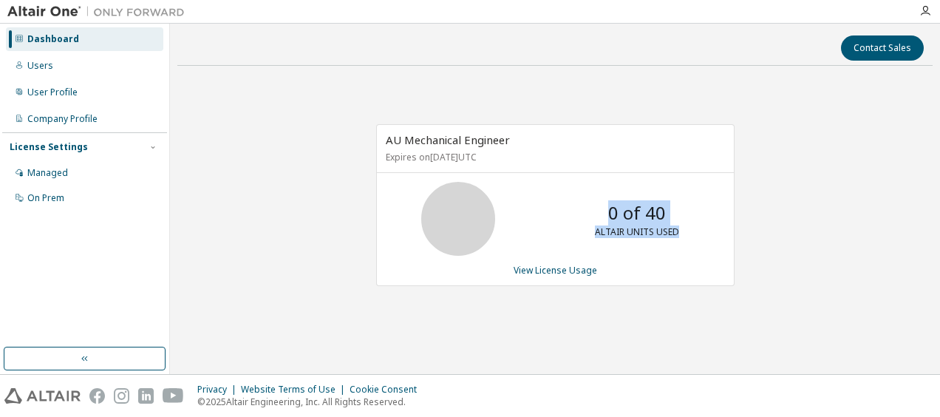 The height and width of the screenshot is (417, 940). I want to click on div: On Prem, so click(46, 198).